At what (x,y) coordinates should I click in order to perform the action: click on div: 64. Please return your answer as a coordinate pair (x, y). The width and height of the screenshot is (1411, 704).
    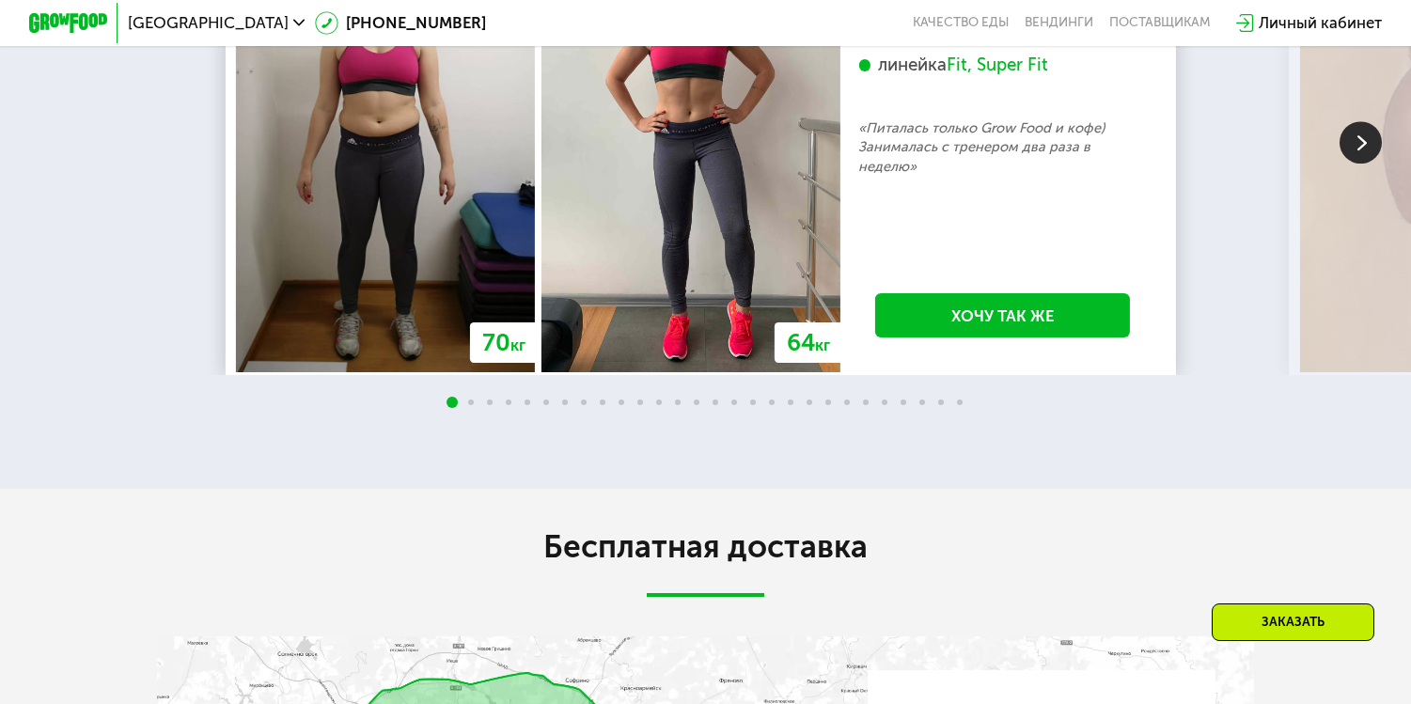
    Looking at the image, I should click on (808, 342).